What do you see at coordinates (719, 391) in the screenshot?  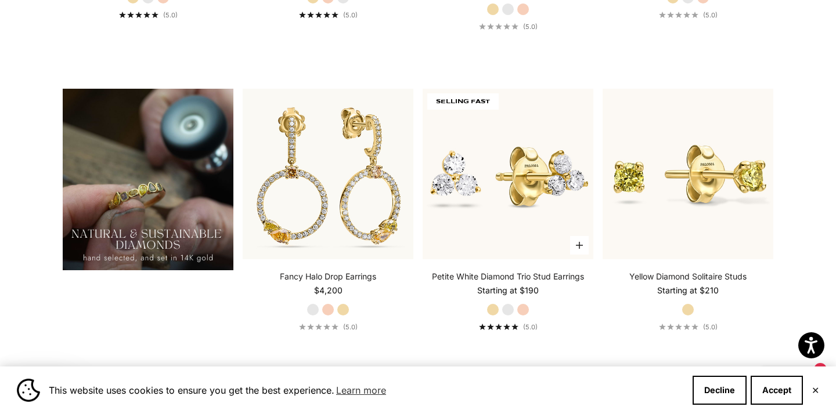 I see `button: Decline` at bounding box center [719, 391].